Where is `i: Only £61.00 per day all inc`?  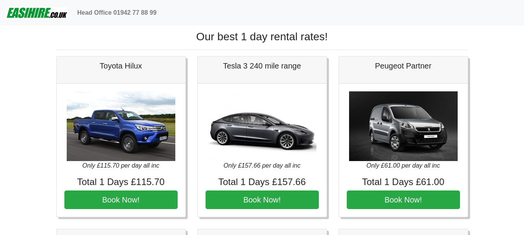 i: Only £61.00 per day all inc is located at coordinates (403, 166).